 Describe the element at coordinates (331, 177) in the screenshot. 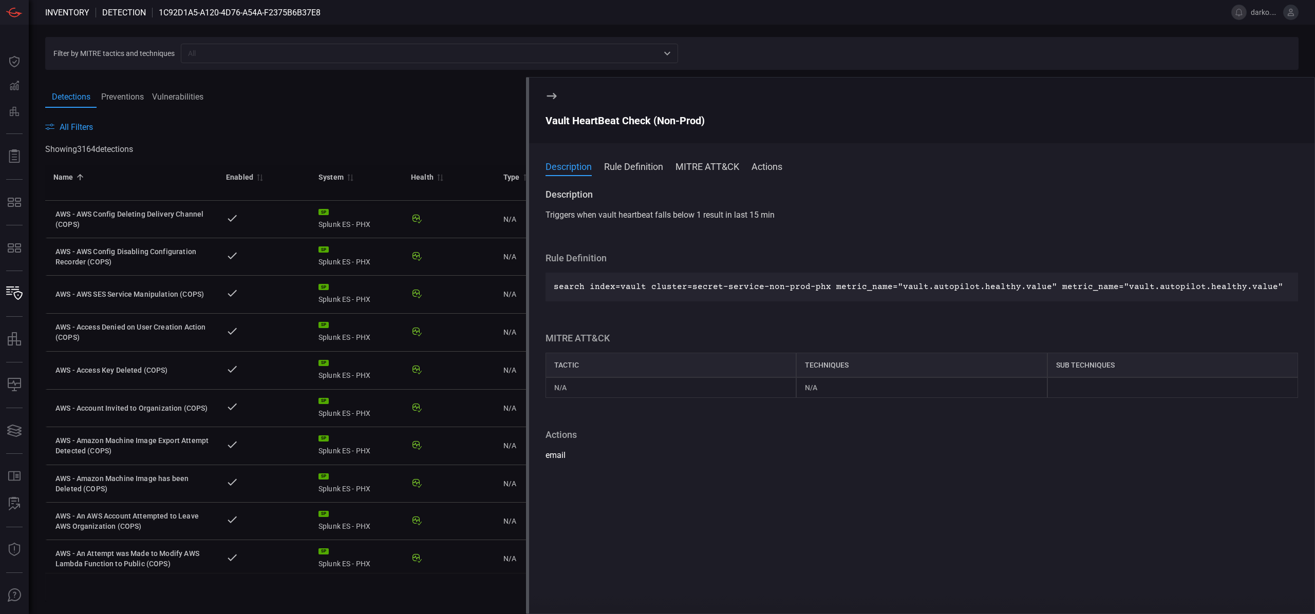

I see `div: System` at that location.